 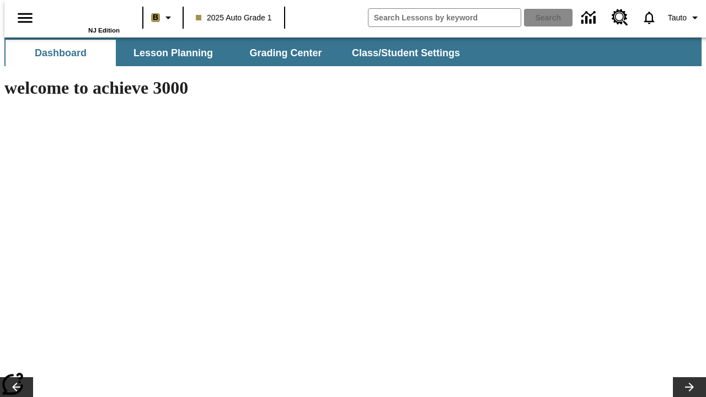 I want to click on button: Boost Class color is light brown. Change class color, so click(x=163, y=18).